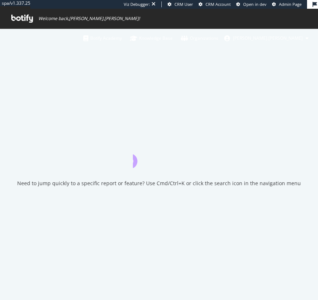 The height and width of the screenshot is (300, 318). Describe the element at coordinates (218, 4) in the screenshot. I see `span: CRM Account` at that location.